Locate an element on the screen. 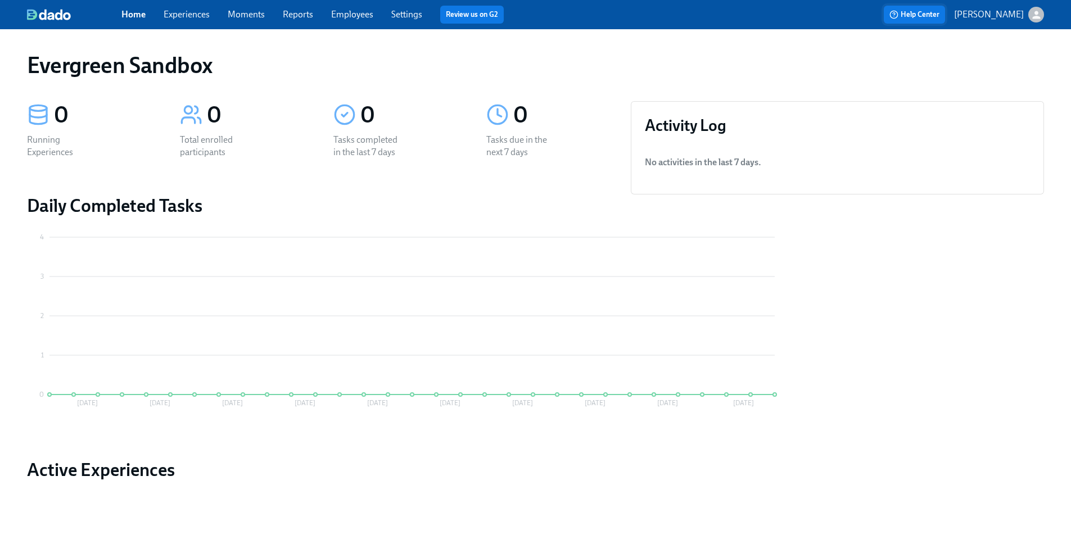 The image size is (1071, 544). button: Help Center is located at coordinates (914, 15).